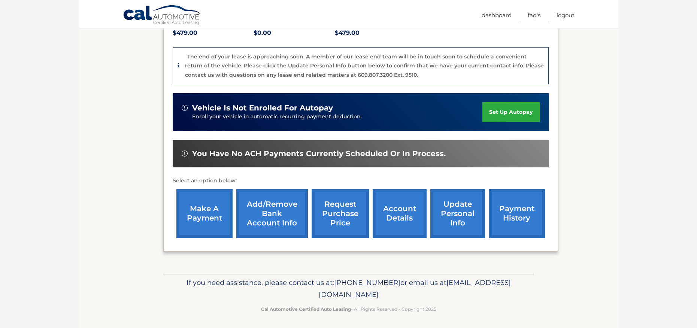 The image size is (697, 328). I want to click on p: If you need assistance, please contact us at: or email us at, so click(349, 289).